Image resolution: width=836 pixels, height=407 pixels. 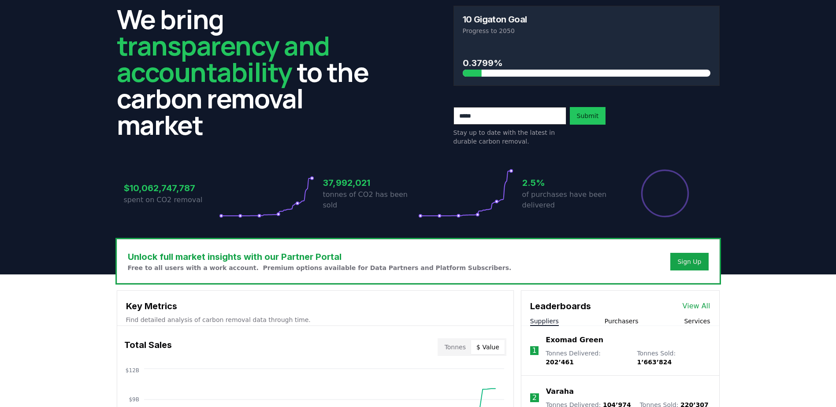 What do you see at coordinates (223, 59) in the screenshot?
I see `span: transparency and accountability` at bounding box center [223, 59].